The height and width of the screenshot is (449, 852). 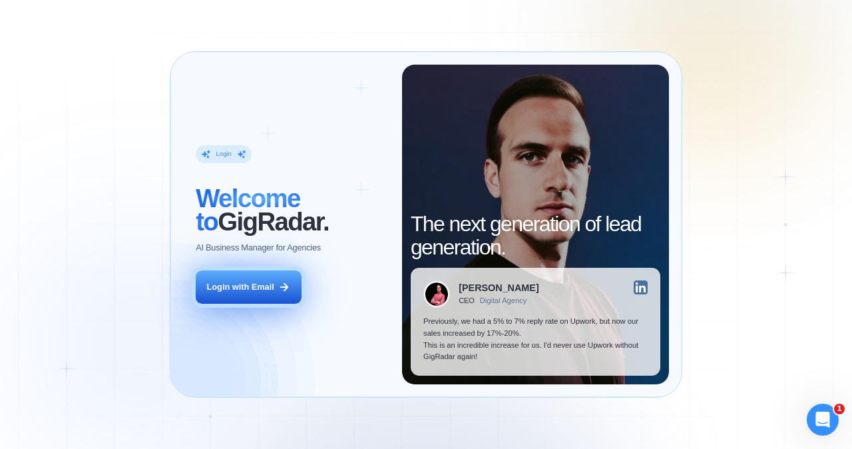 I want to click on p: Previously, we had a 5% to 7% reply rate on Upwork, but now our sales increased by 17%-20%. This ..., so click(x=535, y=339).